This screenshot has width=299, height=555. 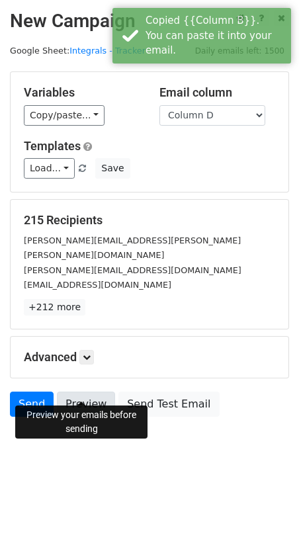 I want to click on h5: Email column, so click(x=217, y=93).